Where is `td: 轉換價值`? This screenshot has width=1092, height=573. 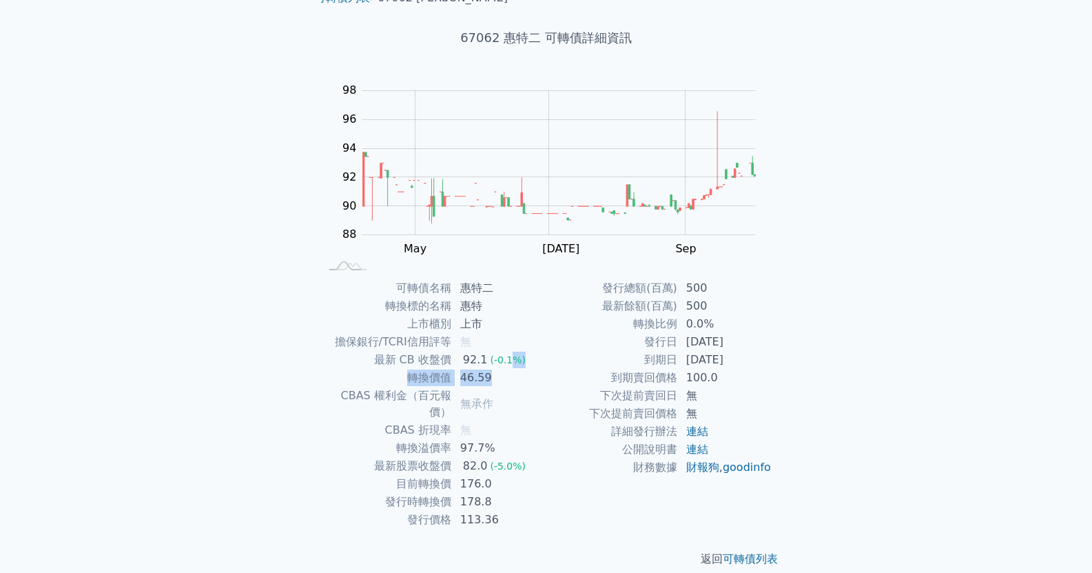
td: 轉換價值 is located at coordinates (386, 378).